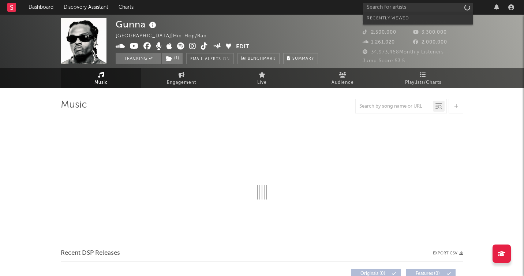 The width and height of the screenshot is (524, 276). What do you see at coordinates (448, 253) in the screenshot?
I see `button: Export CSV` at bounding box center [448, 253].